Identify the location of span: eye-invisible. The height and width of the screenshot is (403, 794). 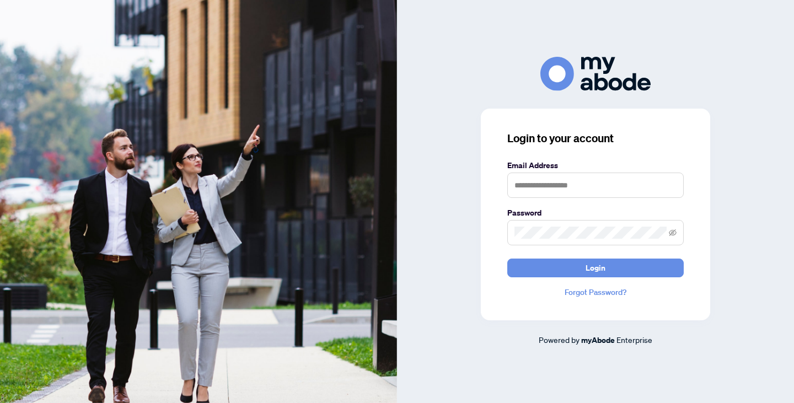
(673, 233).